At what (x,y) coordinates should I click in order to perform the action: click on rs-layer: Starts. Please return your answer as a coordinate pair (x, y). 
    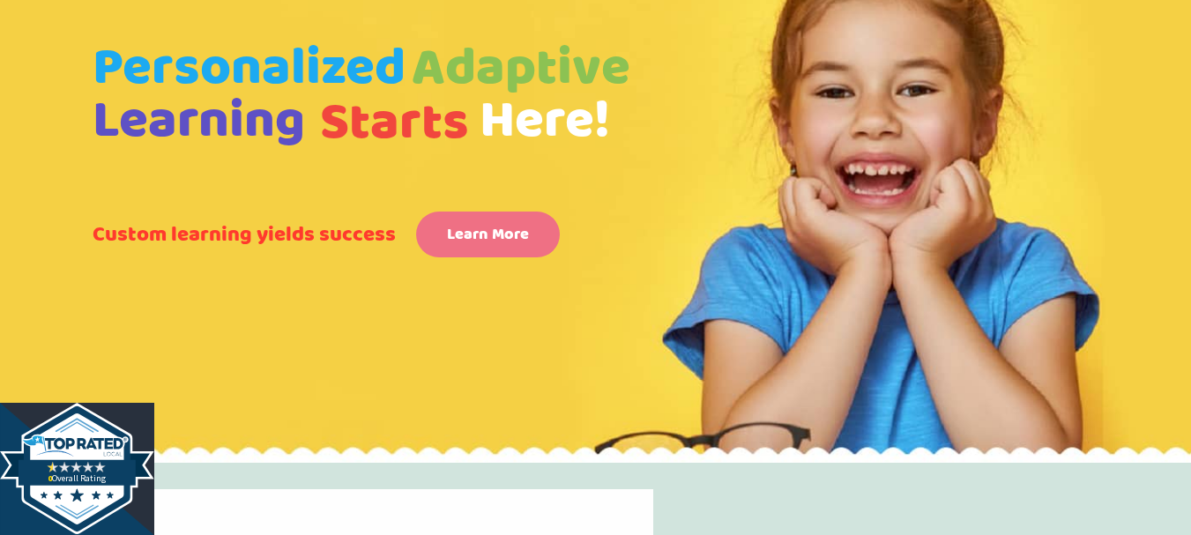
    Looking at the image, I should click on (394, 123).